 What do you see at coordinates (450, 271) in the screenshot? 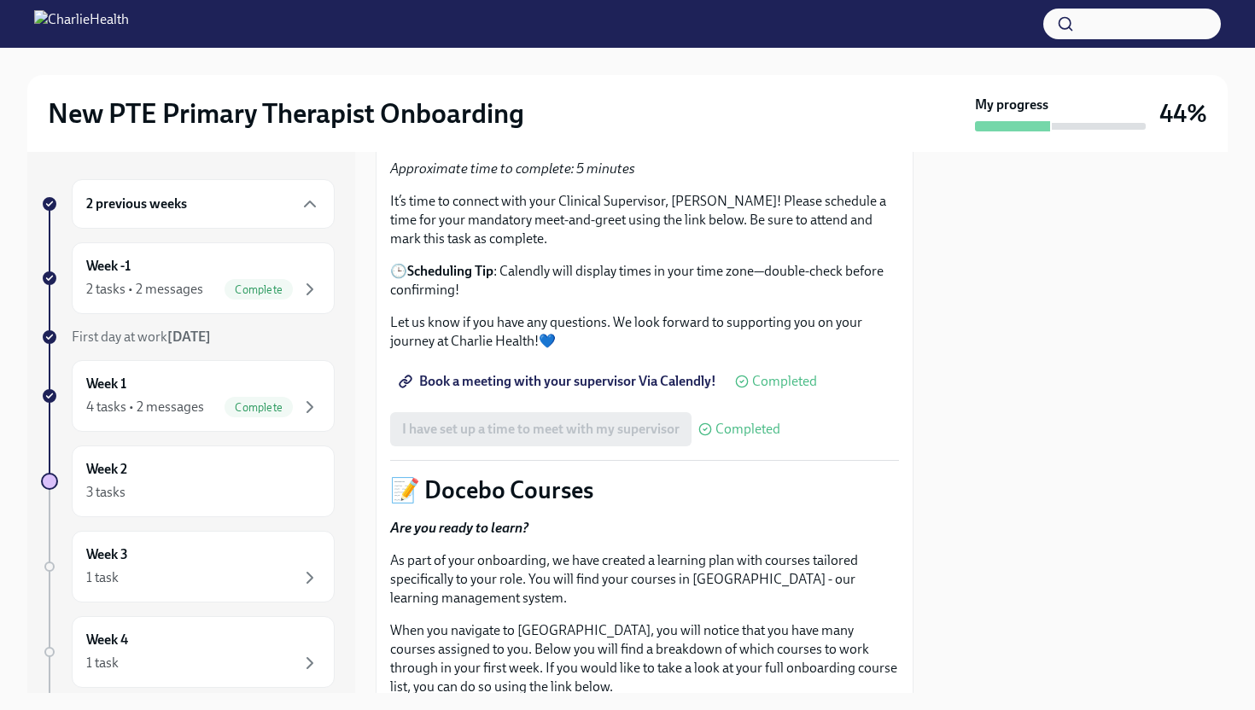
I see `strong: Scheduling Tip` at bounding box center [450, 271].